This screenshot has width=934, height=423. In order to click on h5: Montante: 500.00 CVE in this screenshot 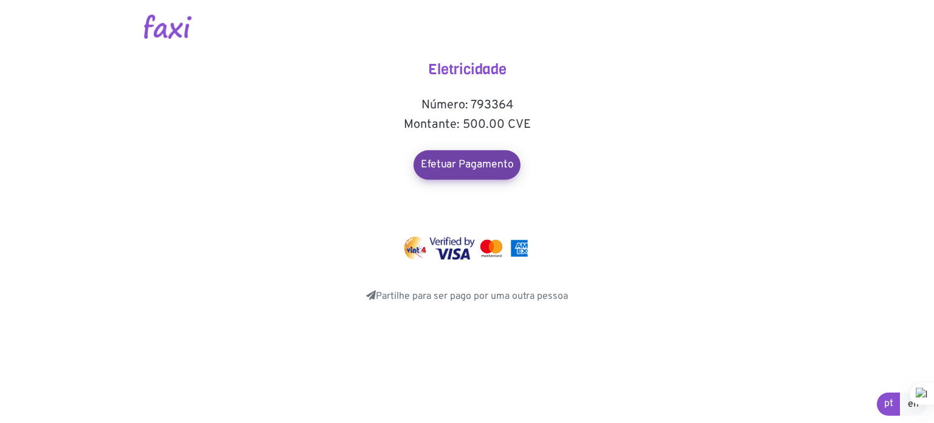, I will do `click(467, 125)`.